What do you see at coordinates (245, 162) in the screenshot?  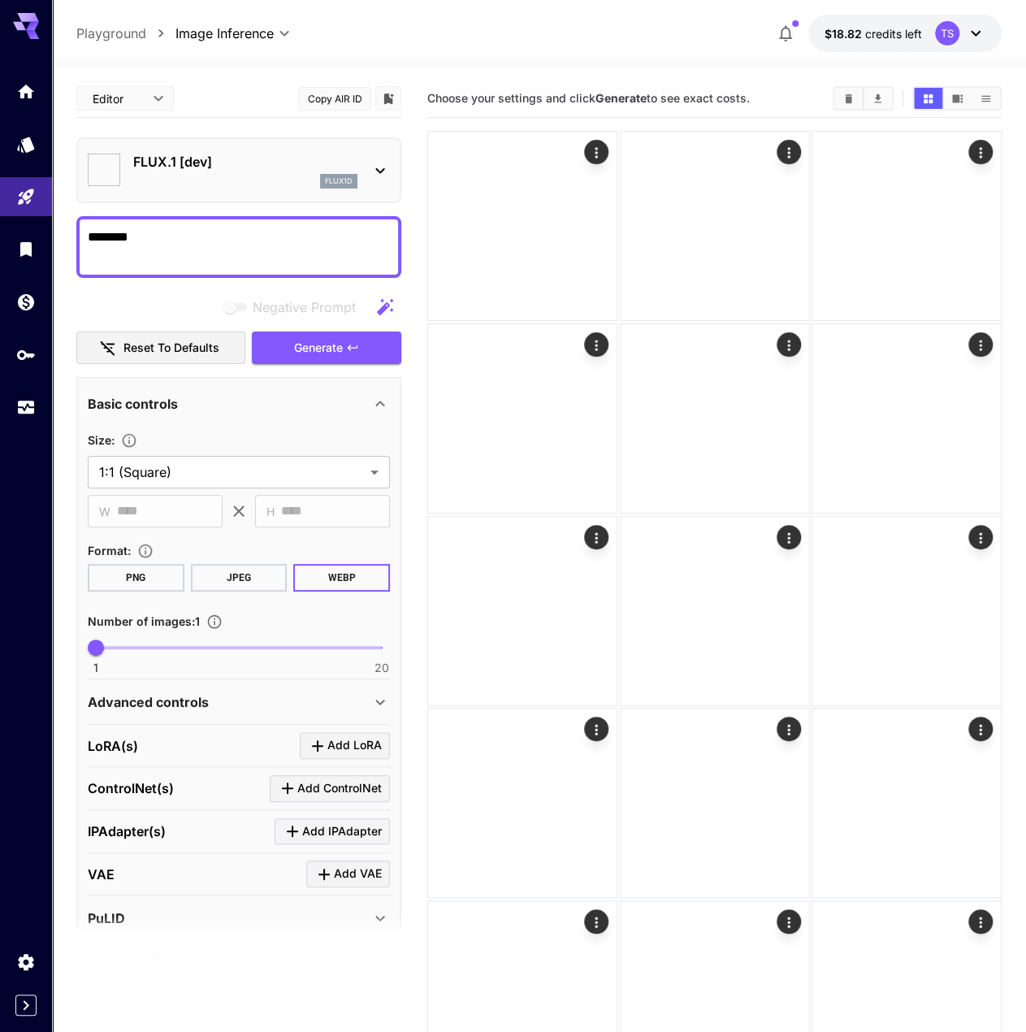 I see `p: FLUX.1 [dev]` at bounding box center [245, 162].